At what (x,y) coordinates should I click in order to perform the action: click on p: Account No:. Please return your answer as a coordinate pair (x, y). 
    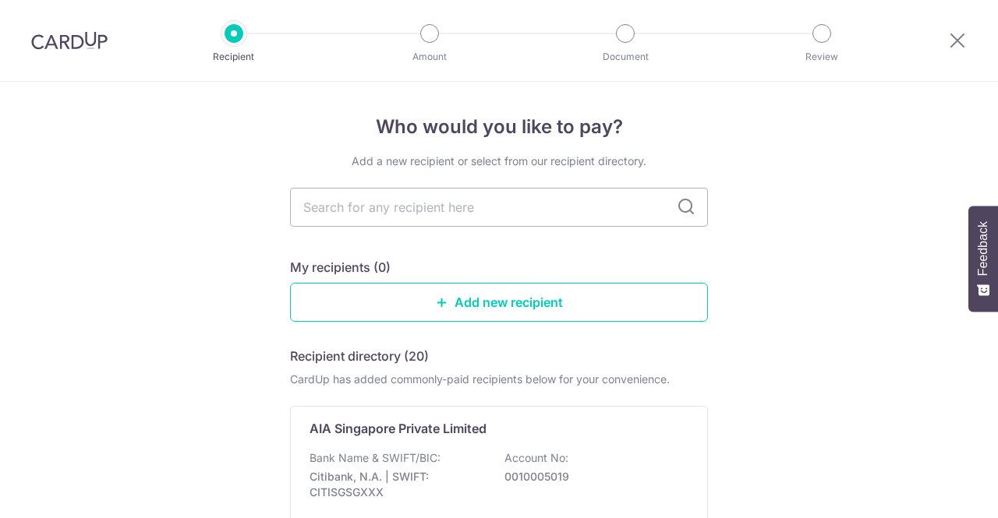
    Looking at the image, I should click on (536, 458).